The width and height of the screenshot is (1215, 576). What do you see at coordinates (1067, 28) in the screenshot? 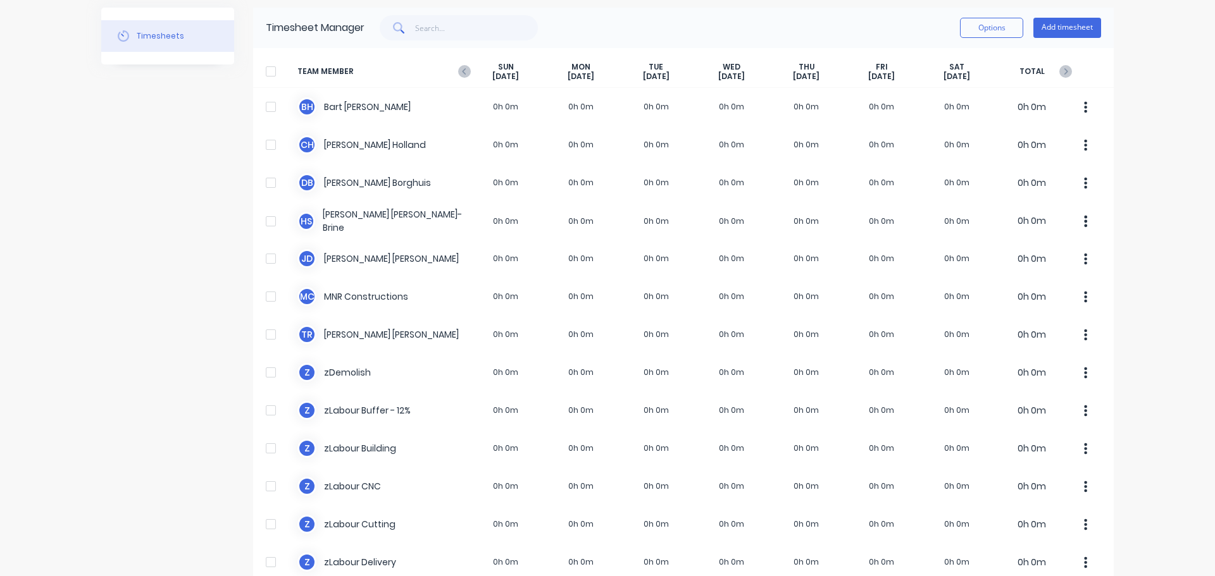
I see `button: Add timesheet` at bounding box center [1067, 28].